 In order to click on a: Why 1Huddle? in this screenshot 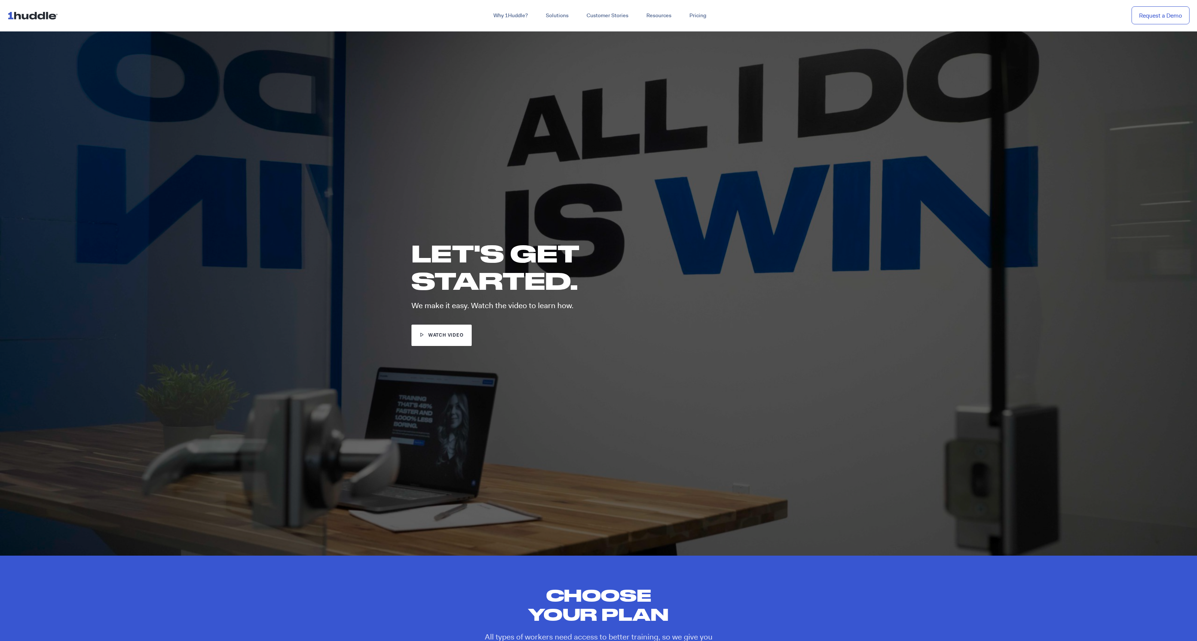, I will do `click(511, 16)`.